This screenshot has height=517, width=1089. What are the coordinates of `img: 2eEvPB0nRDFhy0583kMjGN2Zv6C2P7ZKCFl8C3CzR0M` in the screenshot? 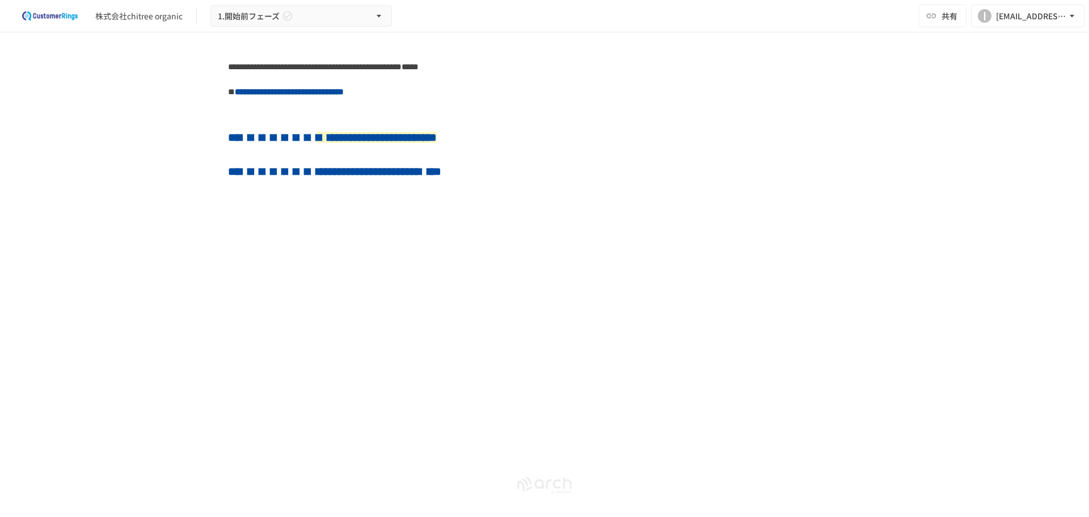 It's located at (50, 16).